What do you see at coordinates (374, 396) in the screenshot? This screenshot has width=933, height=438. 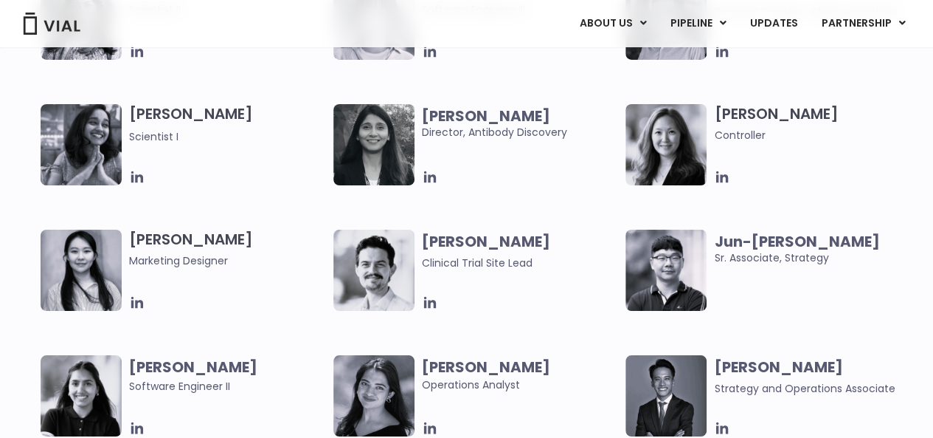 I see `img: Headshot of smiling woman named Sharicka` at bounding box center [374, 396].